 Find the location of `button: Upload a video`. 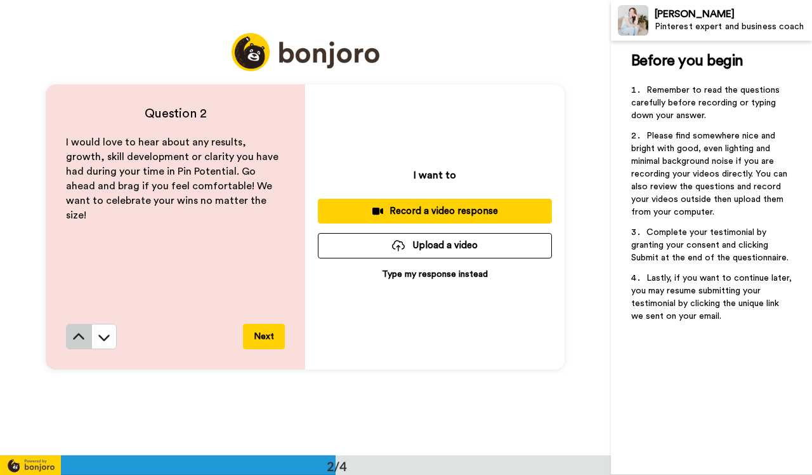

button: Upload a video is located at coordinates (435, 245).